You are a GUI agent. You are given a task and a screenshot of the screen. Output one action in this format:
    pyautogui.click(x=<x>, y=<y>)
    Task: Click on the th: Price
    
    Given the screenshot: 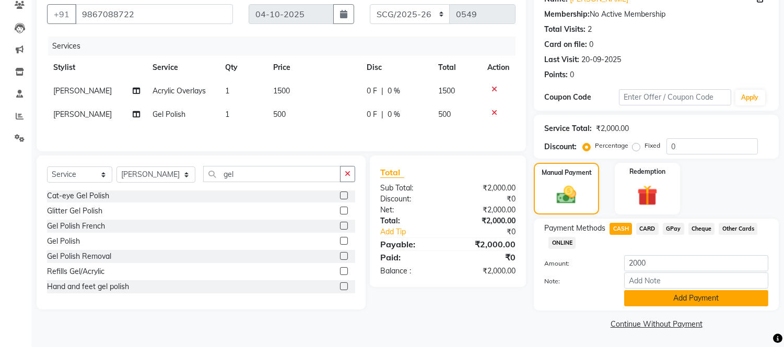 What is the action you would take?
    pyautogui.click(x=313, y=67)
    